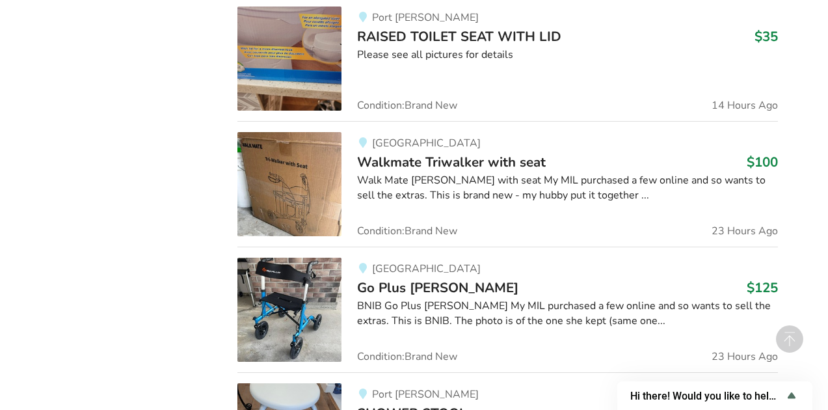 The image size is (828, 410). What do you see at coordinates (715, 395) in the screenshot?
I see `button: Show survey - Hi there! Would you like to help us improve AssistList?` at bounding box center [715, 395].